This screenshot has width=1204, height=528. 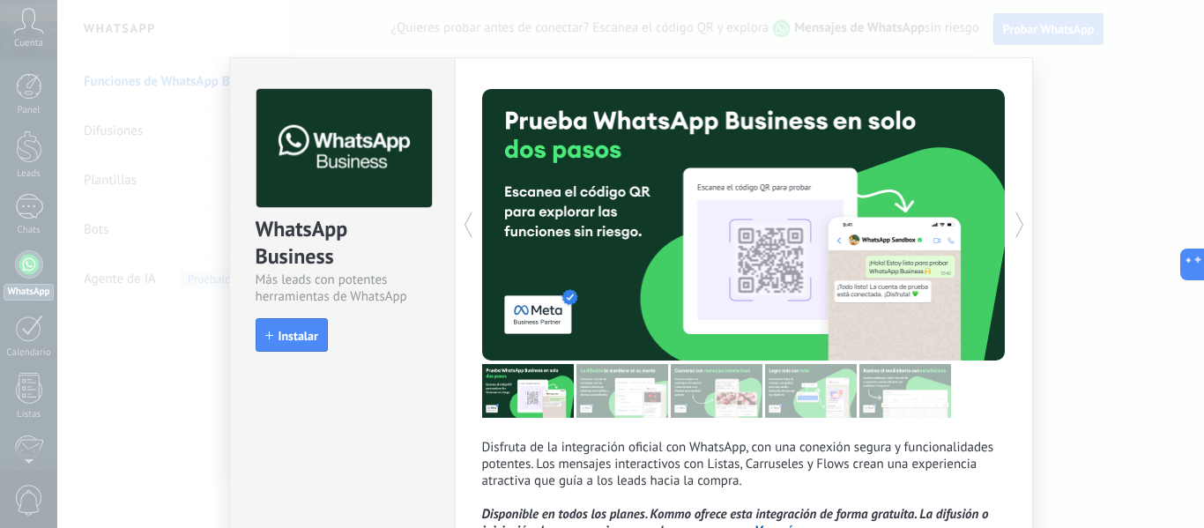 What do you see at coordinates (298, 336) in the screenshot?
I see `span: Instalar` at bounding box center [298, 336].